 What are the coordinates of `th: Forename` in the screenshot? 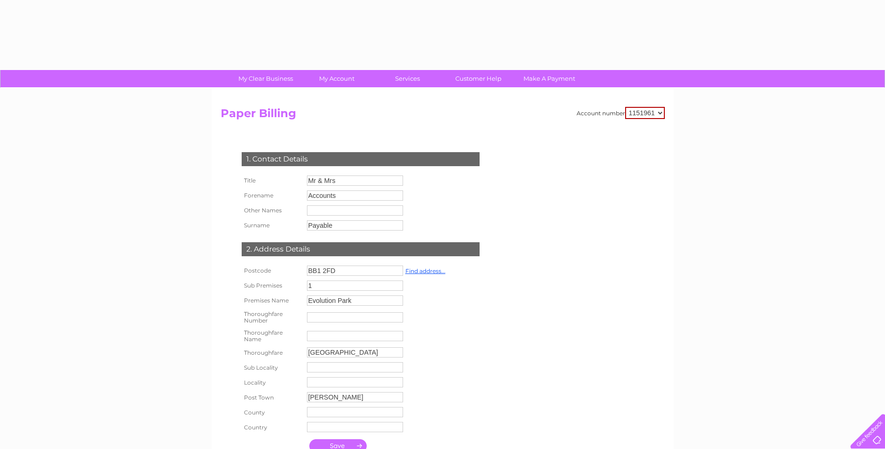 It's located at (272, 195).